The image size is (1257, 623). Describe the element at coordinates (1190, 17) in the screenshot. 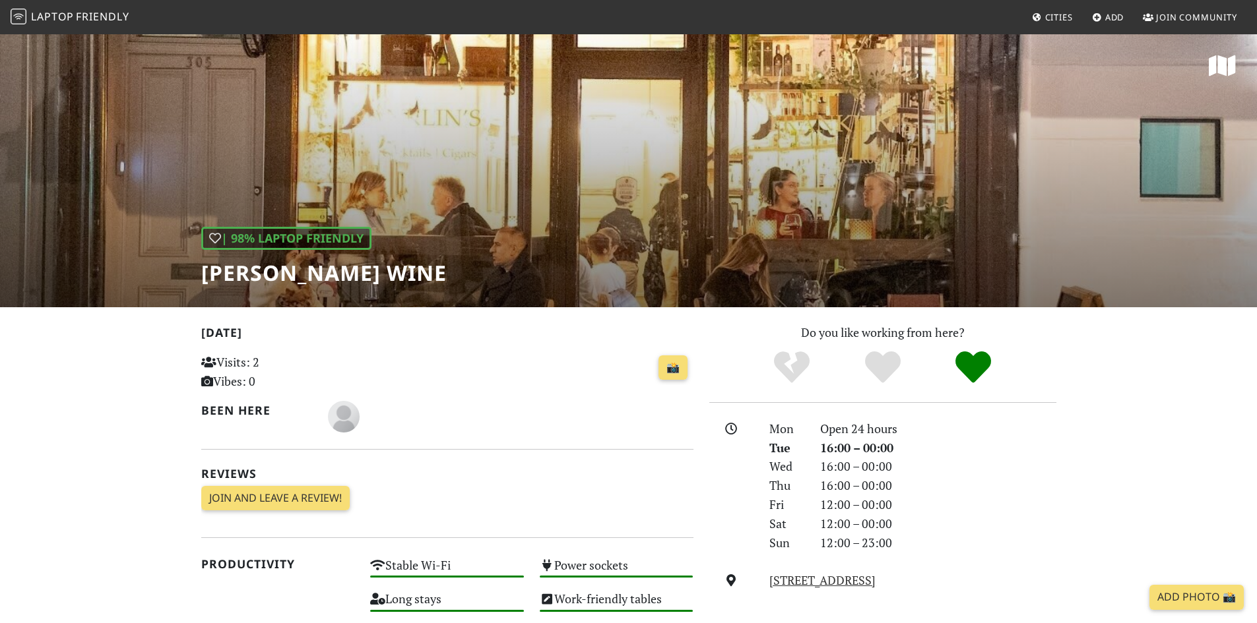

I see `a: Join Community` at that location.